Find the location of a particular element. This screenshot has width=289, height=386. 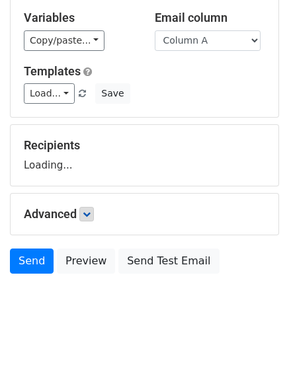

h5: Advanced is located at coordinates (144, 214).